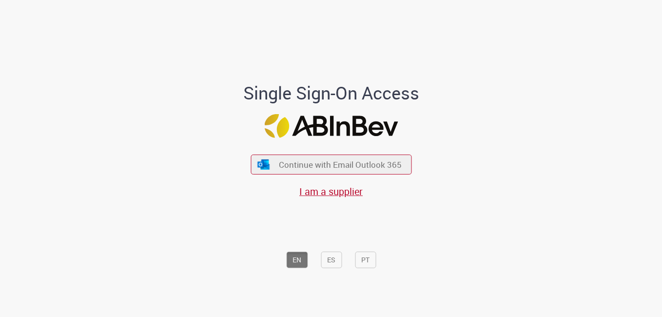  What do you see at coordinates (365, 260) in the screenshot?
I see `button: PT` at bounding box center [365, 260].